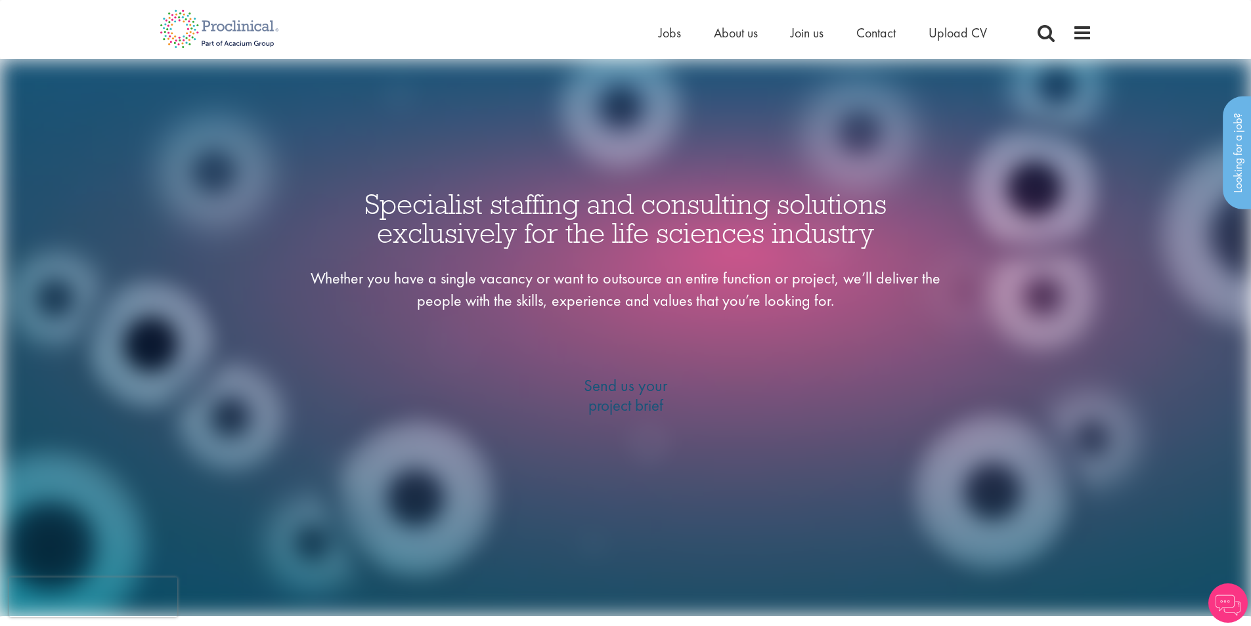 The image size is (1251, 626). Describe the element at coordinates (670, 33) in the screenshot. I see `span: Jobs` at that location.